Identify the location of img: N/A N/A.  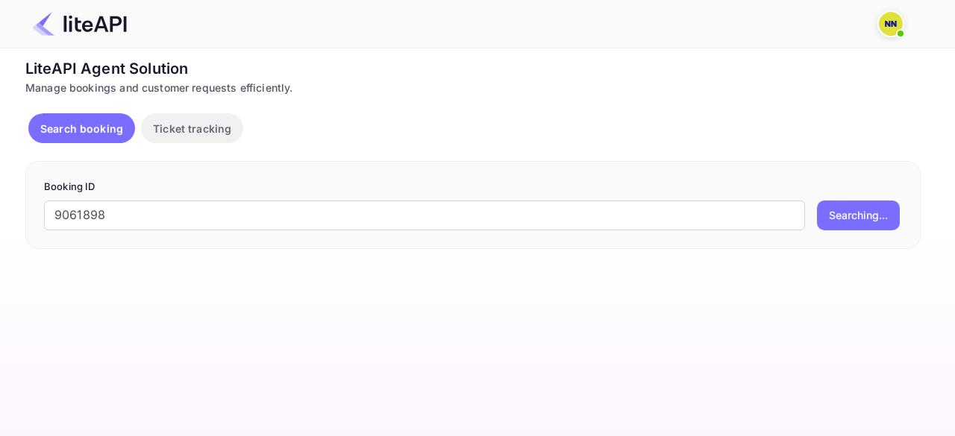
(891, 24).